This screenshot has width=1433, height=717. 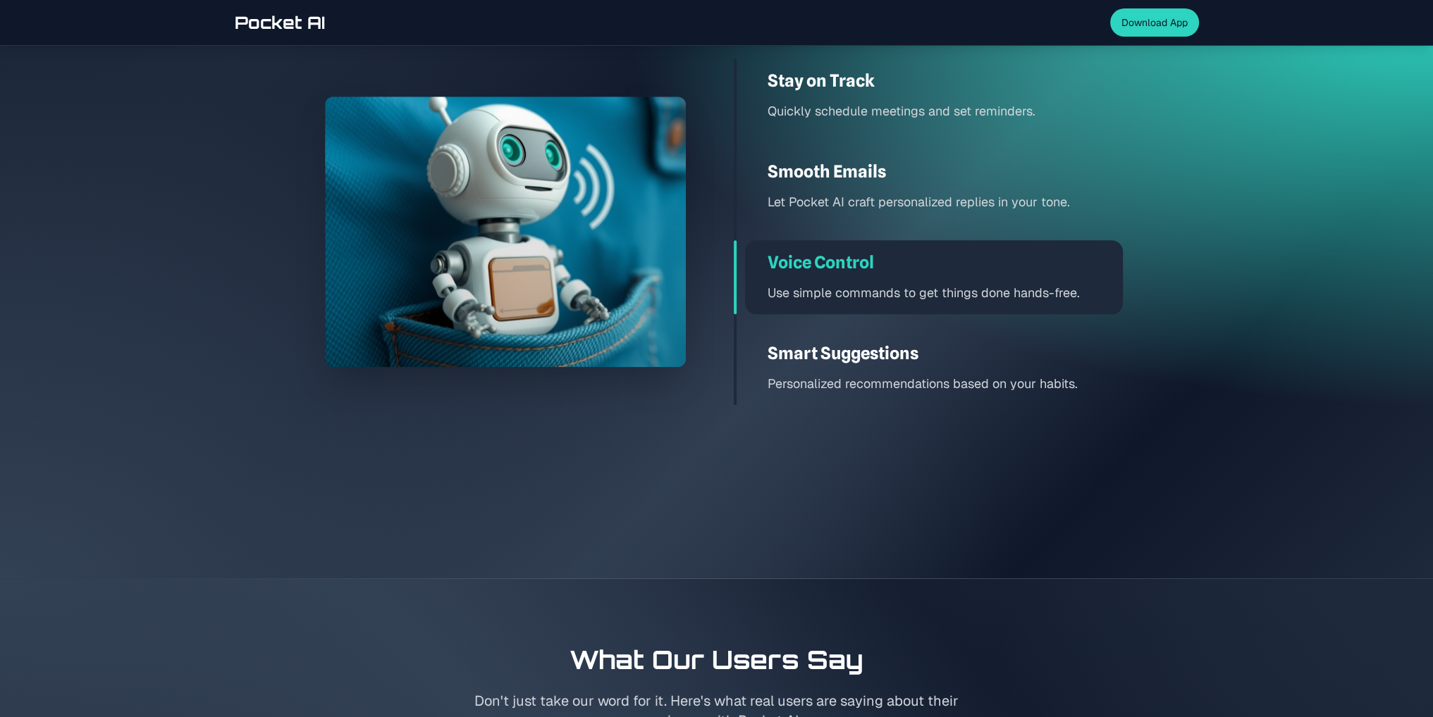 I want to click on p: Let Pocket AI craft personalized replies in your tone., so click(x=945, y=202).